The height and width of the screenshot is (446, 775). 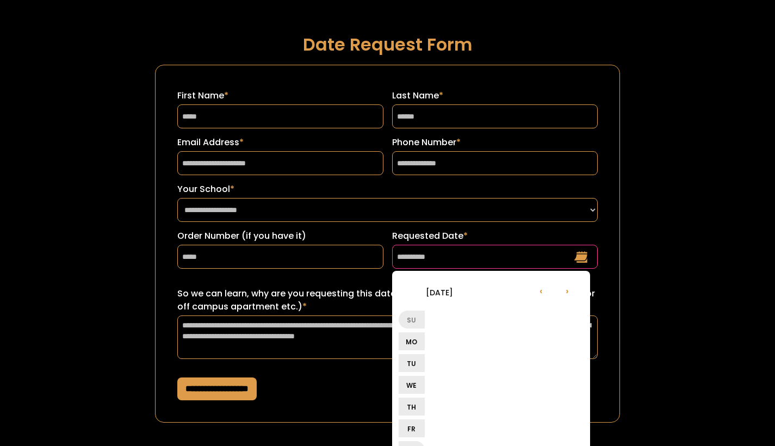 What do you see at coordinates (387, 189) in the screenshot?
I see `label: Your School` at bounding box center [387, 189].